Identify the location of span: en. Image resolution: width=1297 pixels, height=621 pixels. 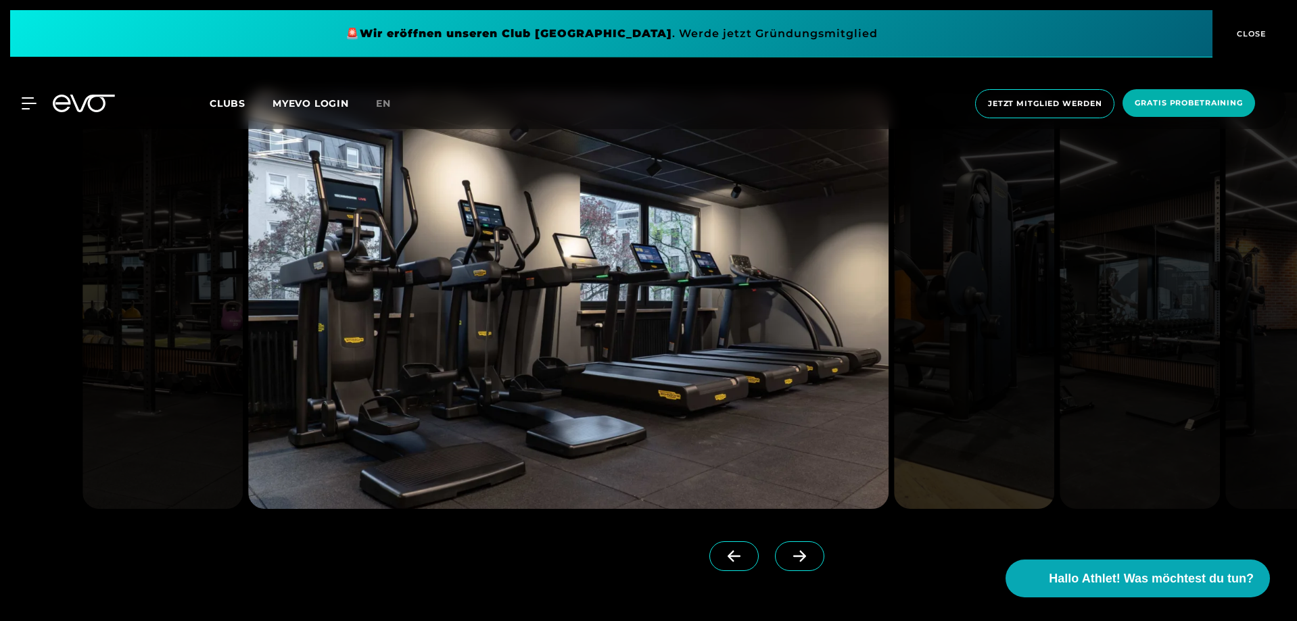
(383, 103).